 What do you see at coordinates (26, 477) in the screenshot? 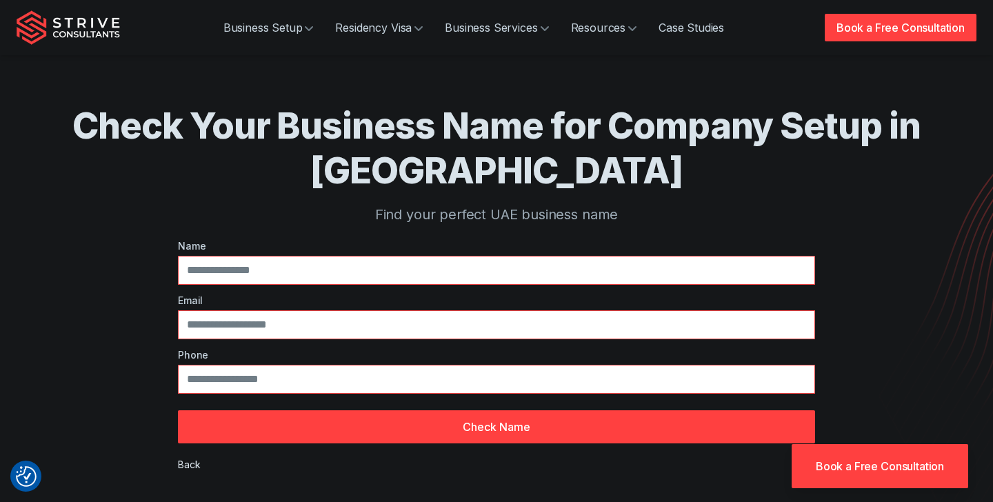
I see `img: Revisit consent button` at bounding box center [26, 477].